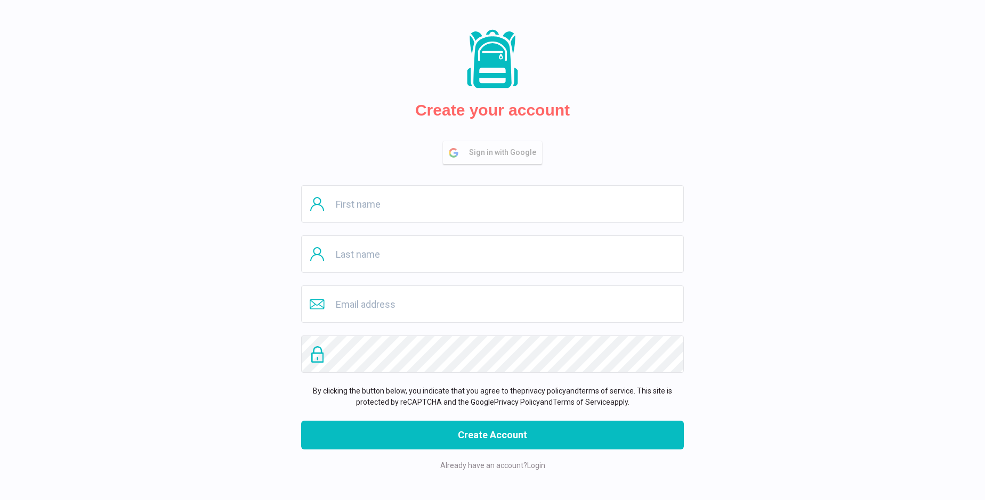  I want to click on input: First name, so click(492, 204).